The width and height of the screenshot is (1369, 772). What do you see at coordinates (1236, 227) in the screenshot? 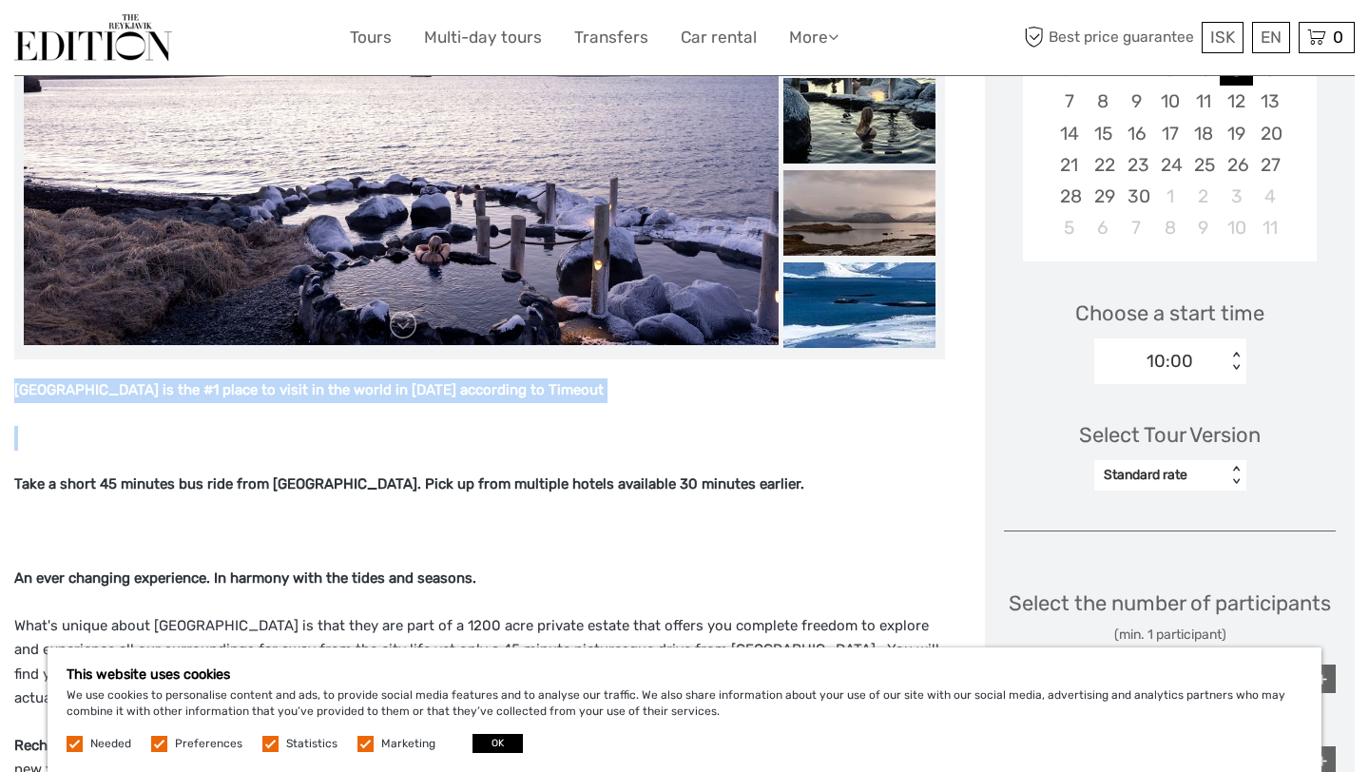
I see `div: Choose Friday, October 10th, 2025` at bounding box center [1236, 227].